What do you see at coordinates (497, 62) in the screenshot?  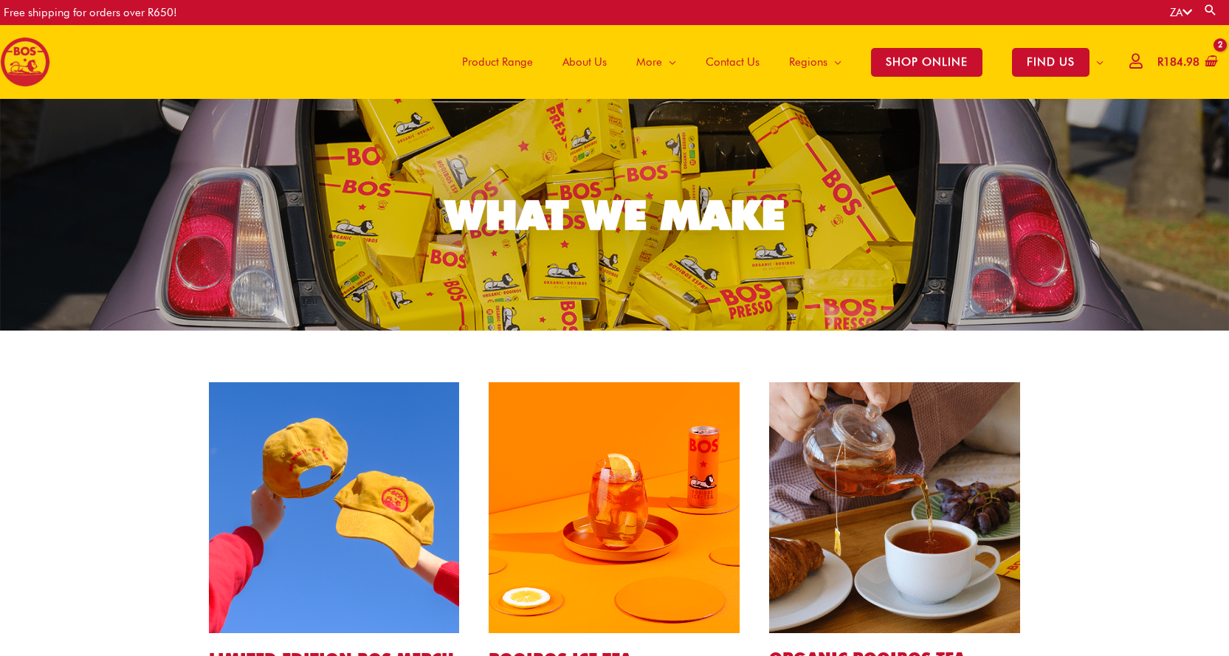 I see `span: Product Range` at bounding box center [497, 62].